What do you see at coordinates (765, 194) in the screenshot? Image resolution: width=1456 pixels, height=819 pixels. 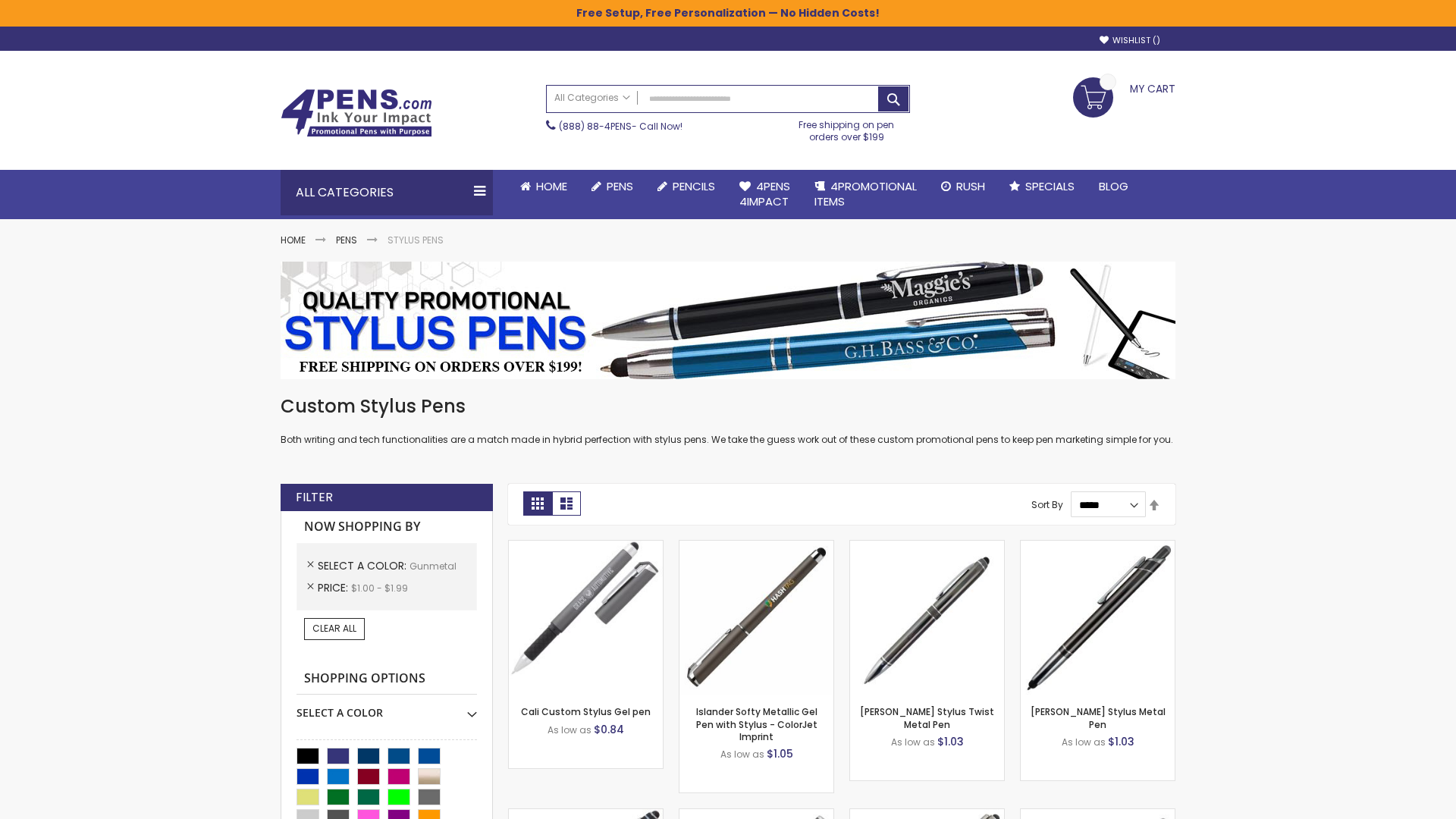 I see `a: 4Pens4impact` at bounding box center [765, 194].